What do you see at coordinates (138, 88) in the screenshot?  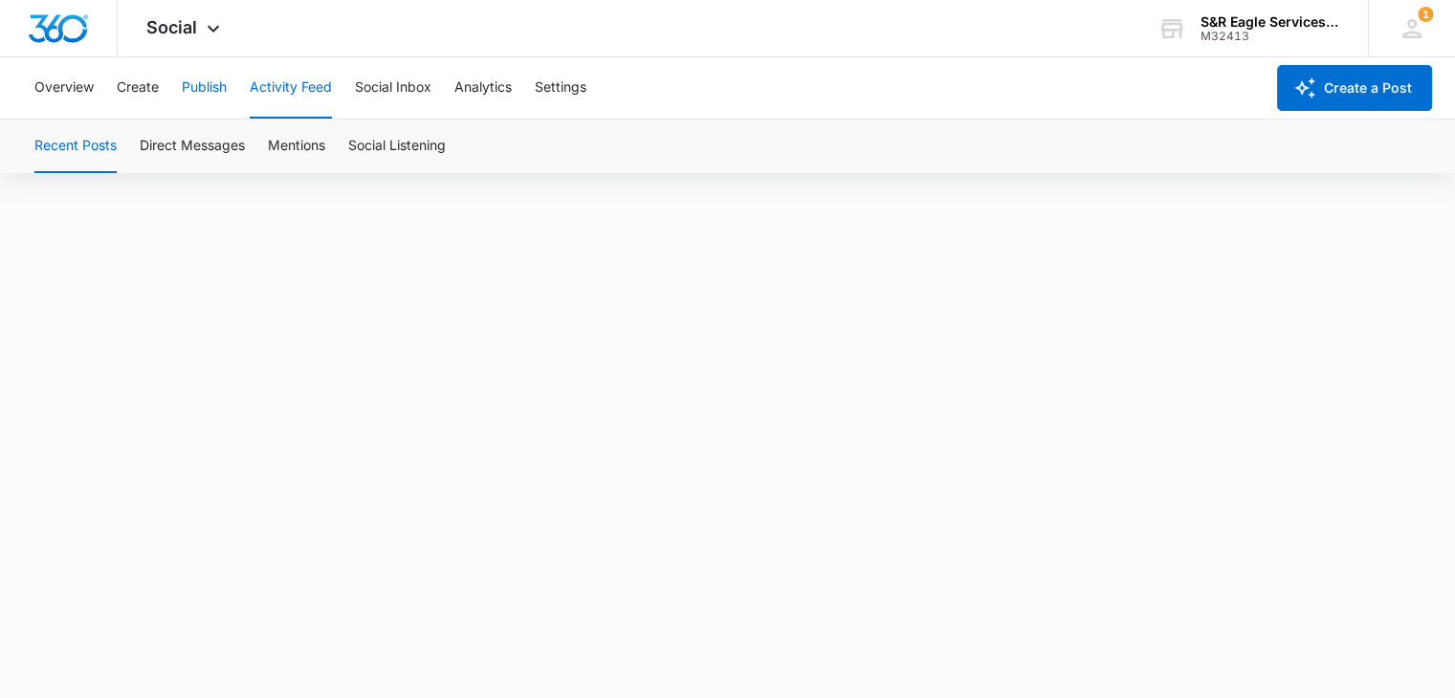 I see `button: Create` at bounding box center [138, 88].